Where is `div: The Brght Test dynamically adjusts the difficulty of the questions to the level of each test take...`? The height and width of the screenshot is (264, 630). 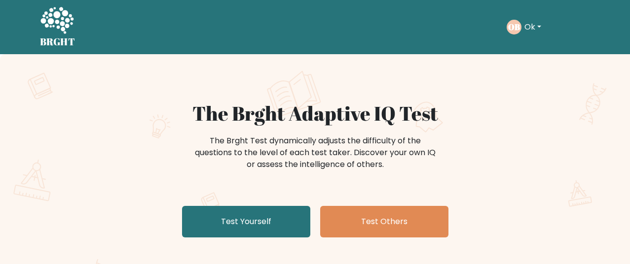
div: The Brght Test dynamically adjusts the difficulty of the questions to the level of each test take... is located at coordinates (315, 153).